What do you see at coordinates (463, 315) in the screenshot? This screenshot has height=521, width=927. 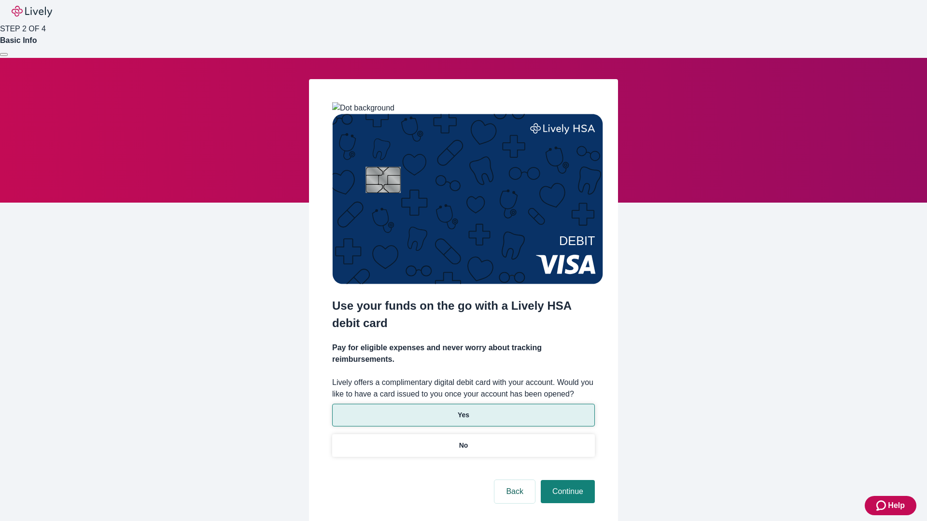 I see `h2: Use your funds on the go with a Lively HSA debit card` at bounding box center [463, 315].